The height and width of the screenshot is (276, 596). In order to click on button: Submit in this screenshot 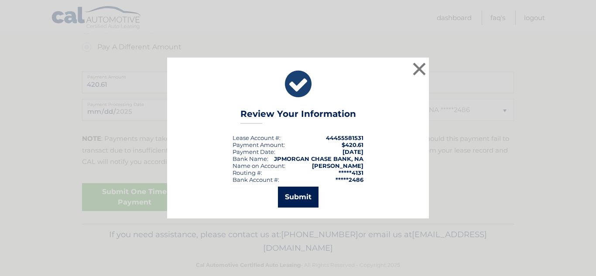, I will do `click(298, 197)`.